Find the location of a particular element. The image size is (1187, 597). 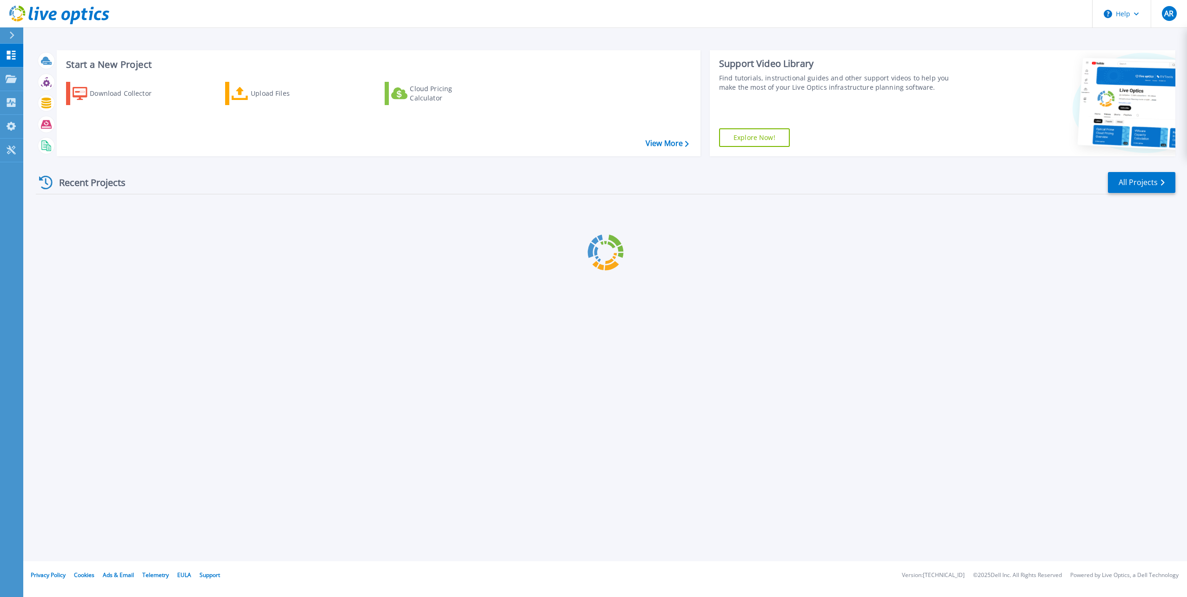

li: Powered by Live Optics, a Dell Technology is located at coordinates (1124, 575).